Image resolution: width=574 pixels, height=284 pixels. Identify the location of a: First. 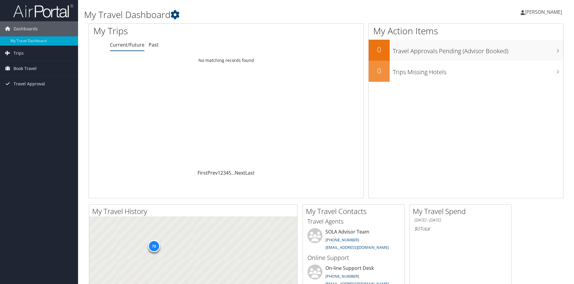
(202, 173).